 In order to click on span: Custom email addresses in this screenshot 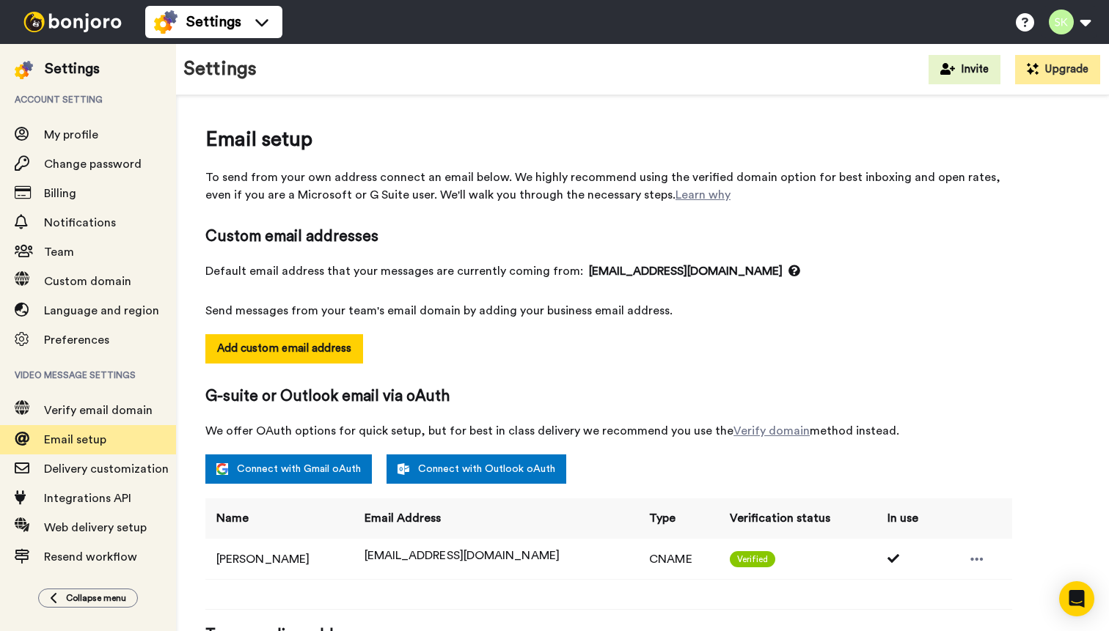, I will do `click(609, 237)`.